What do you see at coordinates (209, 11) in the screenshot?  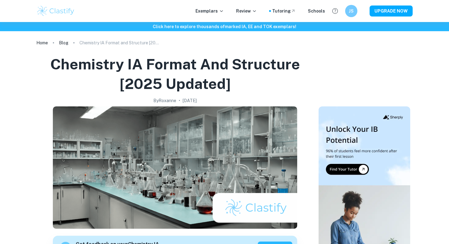 I see `p: Exemplars` at bounding box center [209, 11].